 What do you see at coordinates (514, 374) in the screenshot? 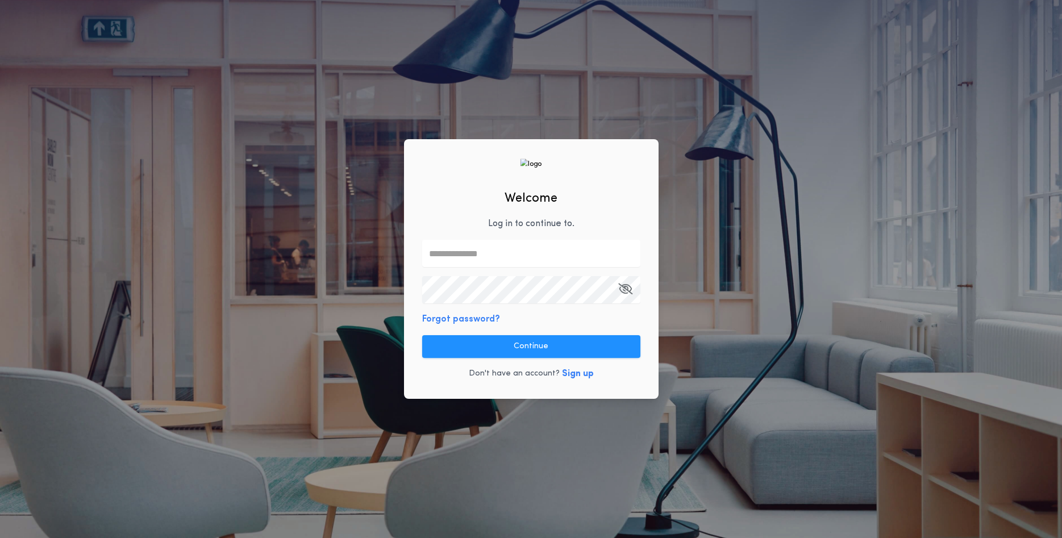
I see `p: Don't have an account?` at bounding box center [514, 374].